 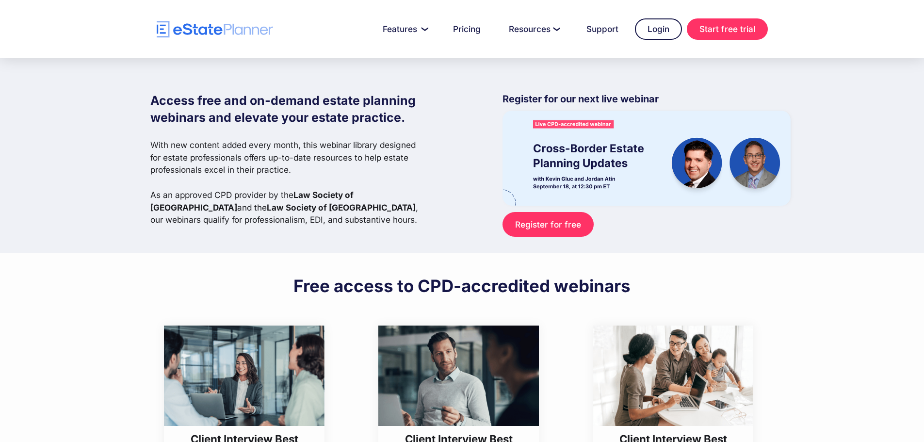 I want to click on a: home, so click(x=215, y=29).